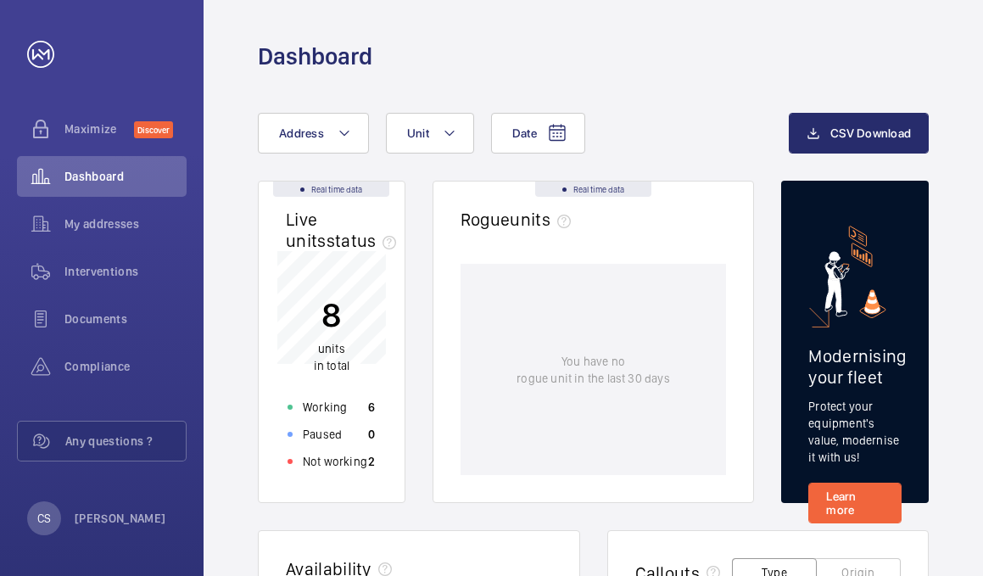  What do you see at coordinates (855, 272) in the screenshot?
I see `img: marketing-card.svg` at bounding box center [855, 272].